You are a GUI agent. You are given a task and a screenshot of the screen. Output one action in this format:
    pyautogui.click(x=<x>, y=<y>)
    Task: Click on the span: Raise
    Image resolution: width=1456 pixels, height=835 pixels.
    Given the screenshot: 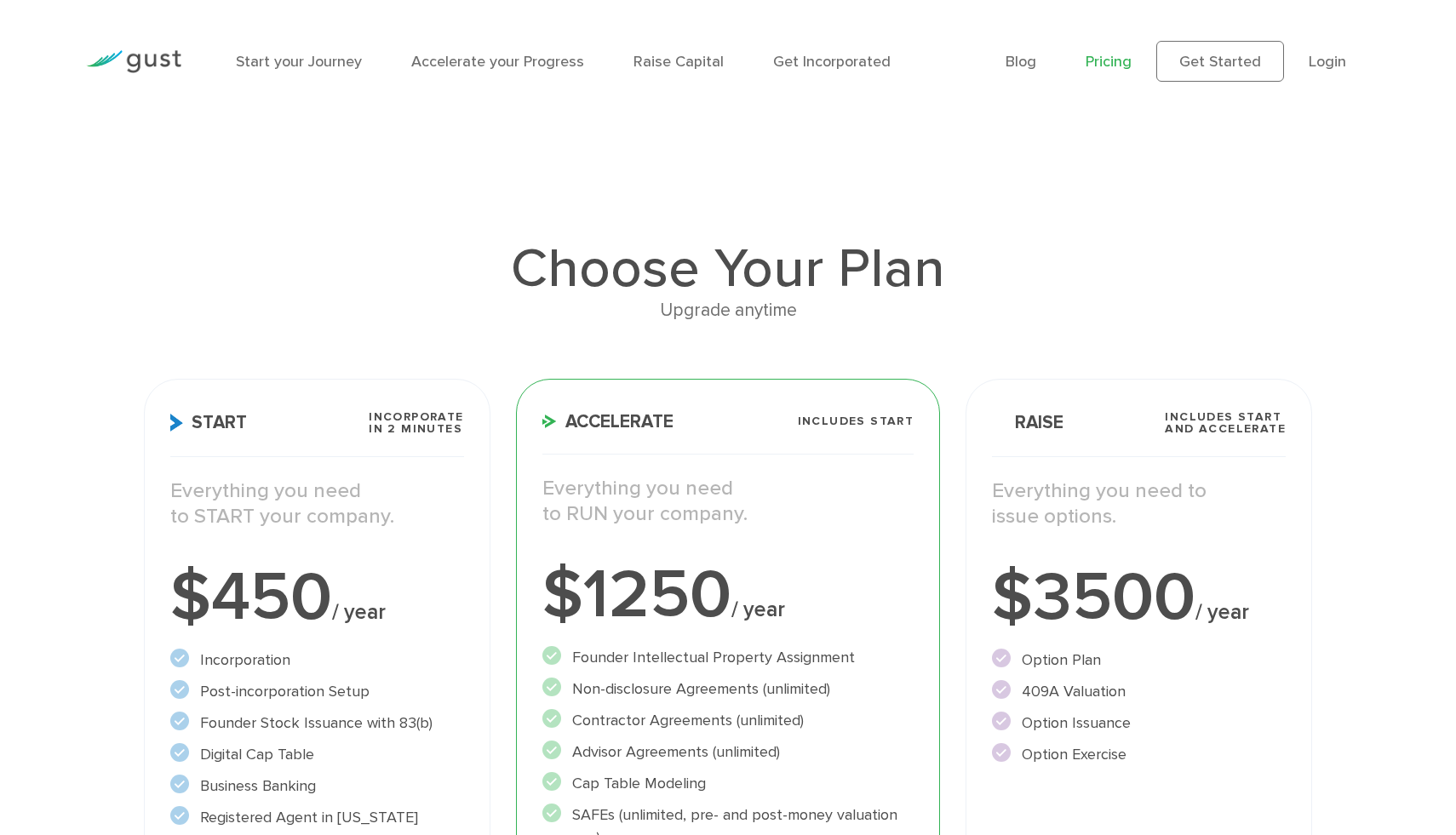 What is the action you would take?
    pyautogui.click(x=1027, y=422)
    